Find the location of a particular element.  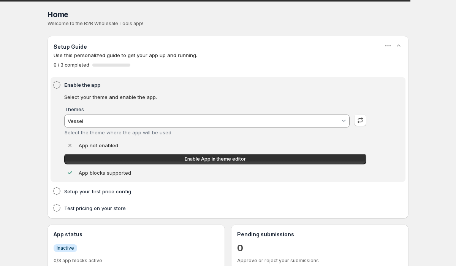

span: Enable App in theme editor is located at coordinates (215, 159).